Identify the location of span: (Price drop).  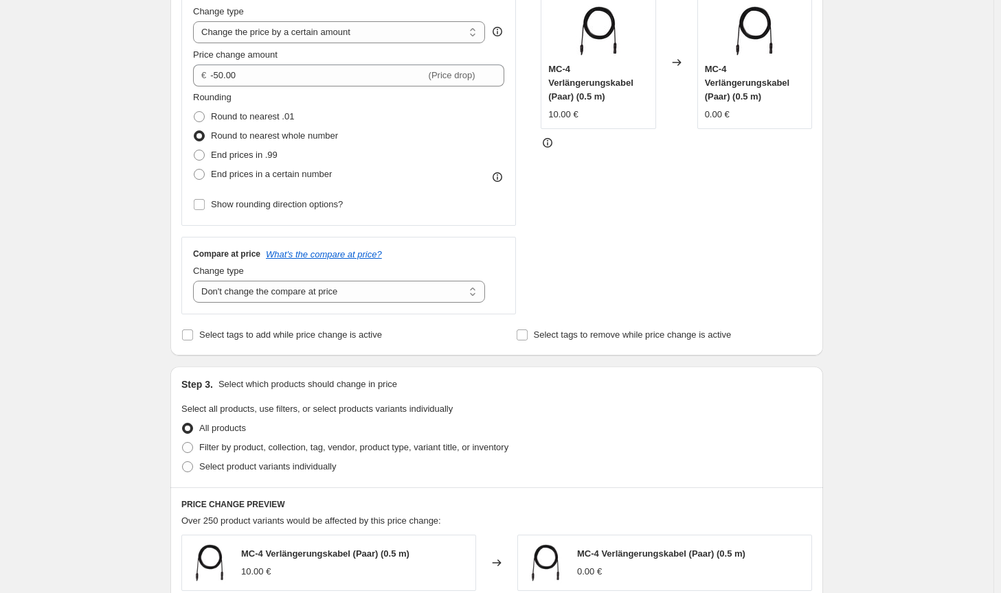
(452, 75).